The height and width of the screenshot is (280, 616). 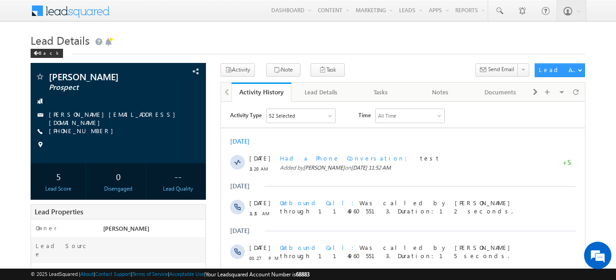 I want to click on a: Tasks, so click(x=381, y=92).